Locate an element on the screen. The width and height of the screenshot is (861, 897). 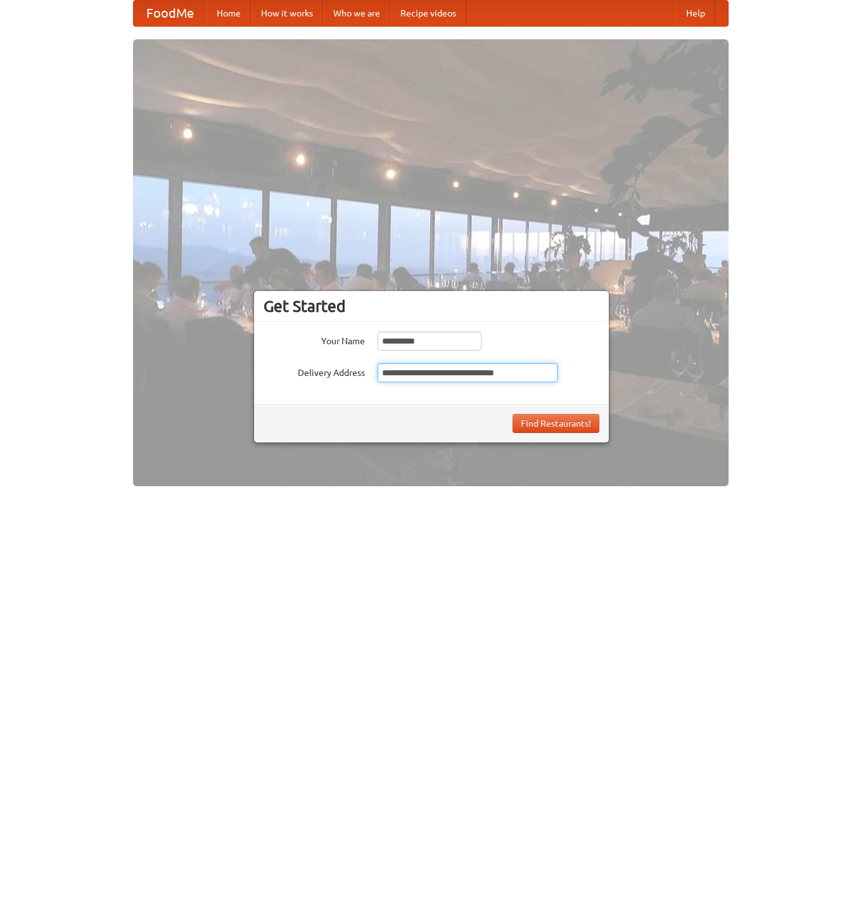
a: Home is located at coordinates (229, 13).